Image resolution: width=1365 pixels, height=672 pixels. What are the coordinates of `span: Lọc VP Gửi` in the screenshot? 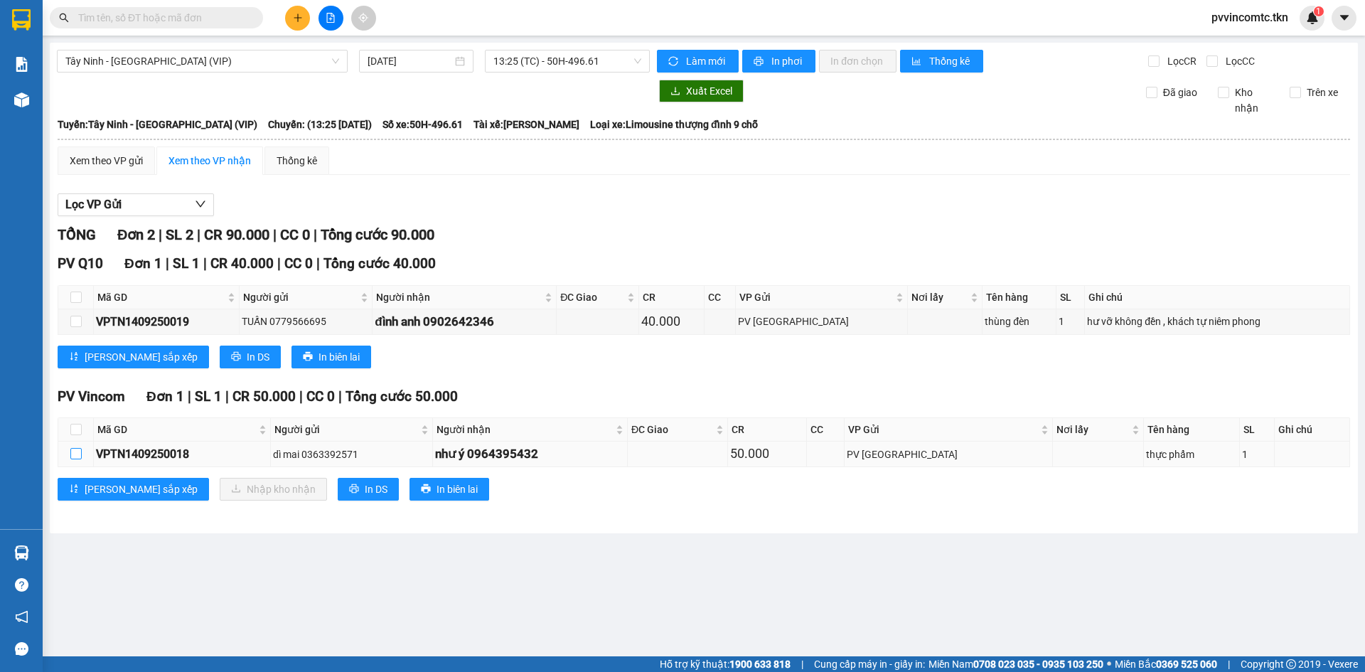 It's located at (93, 204).